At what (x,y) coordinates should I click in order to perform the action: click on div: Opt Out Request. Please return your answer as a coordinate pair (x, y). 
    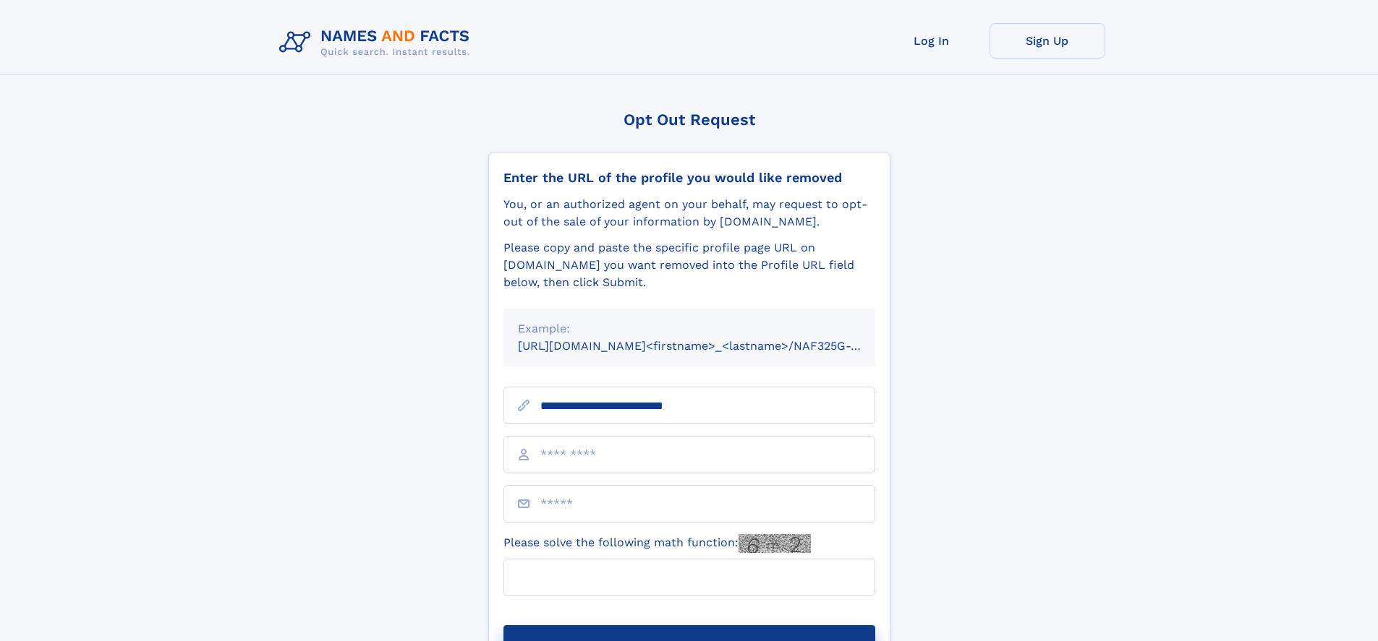
    Looking at the image, I should click on (689, 119).